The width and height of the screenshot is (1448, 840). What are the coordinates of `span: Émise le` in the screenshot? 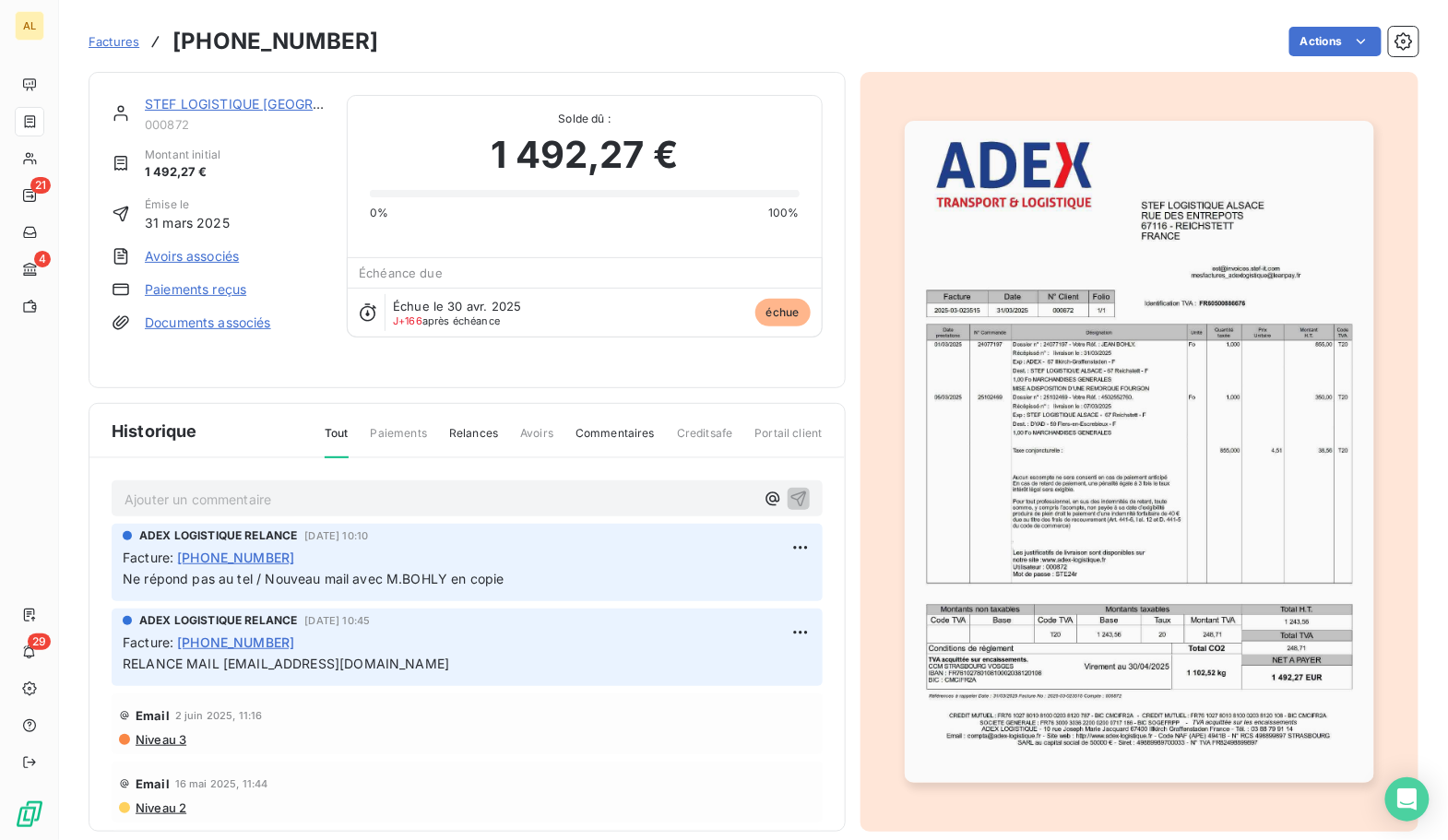 It's located at (187, 204).